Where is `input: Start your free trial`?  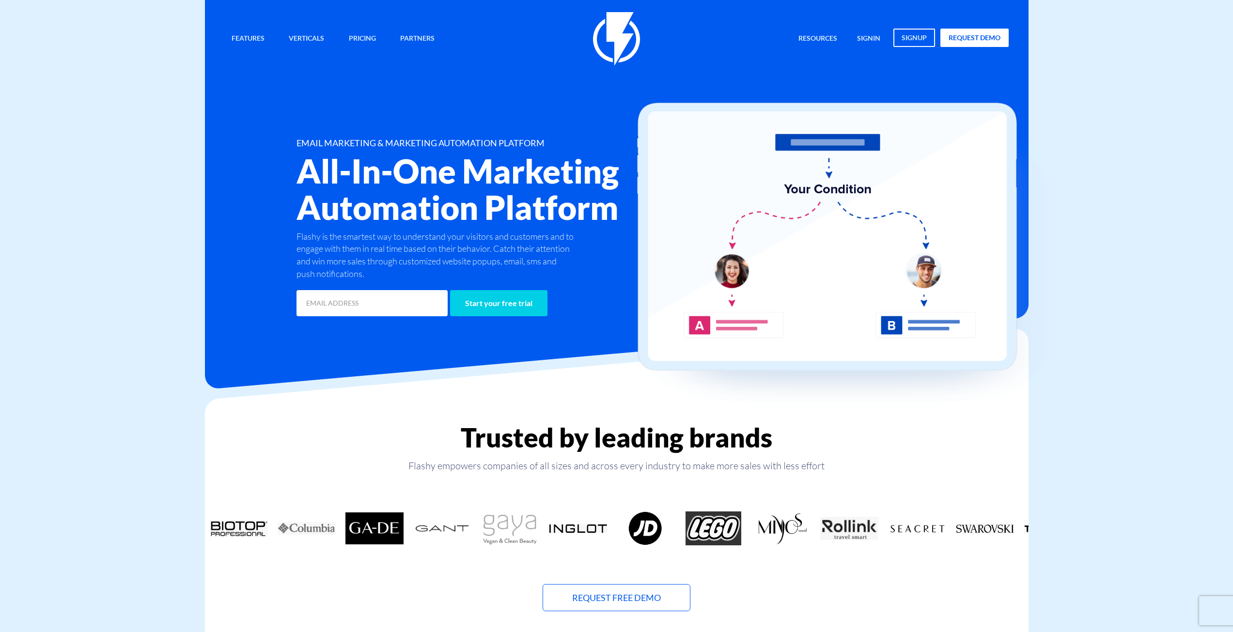
input: Start your free trial is located at coordinates (499, 303).